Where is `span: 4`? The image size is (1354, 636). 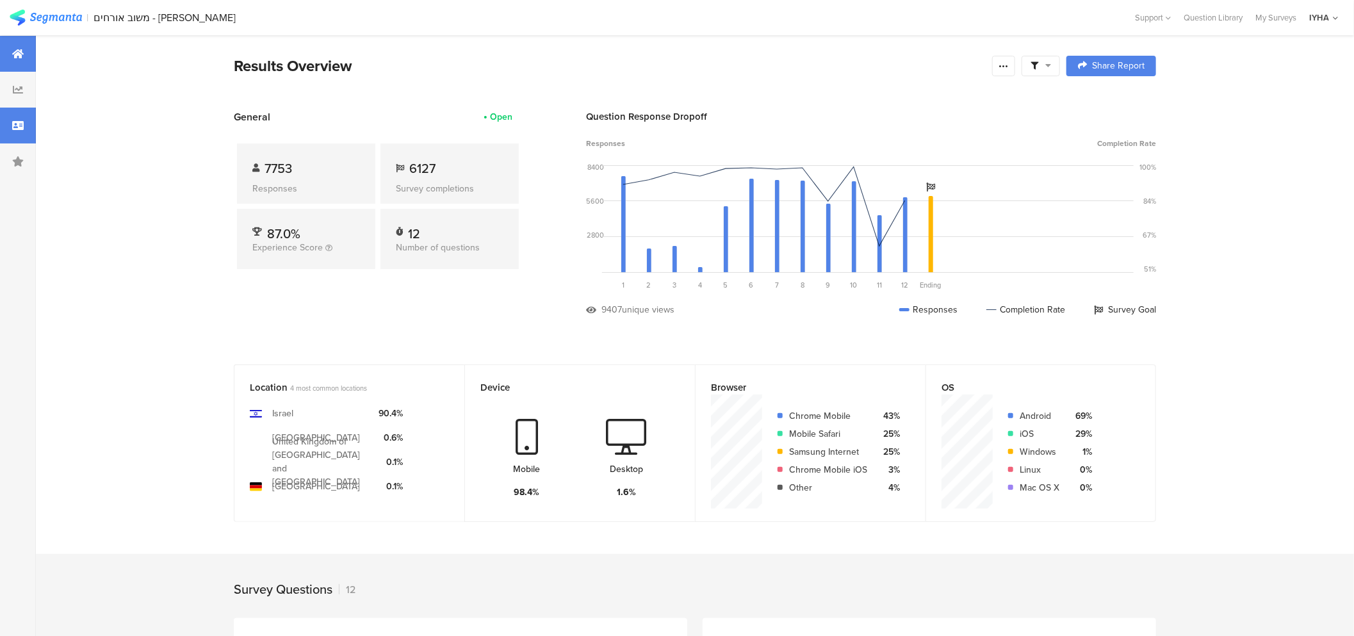 span: 4 is located at coordinates (700, 285).